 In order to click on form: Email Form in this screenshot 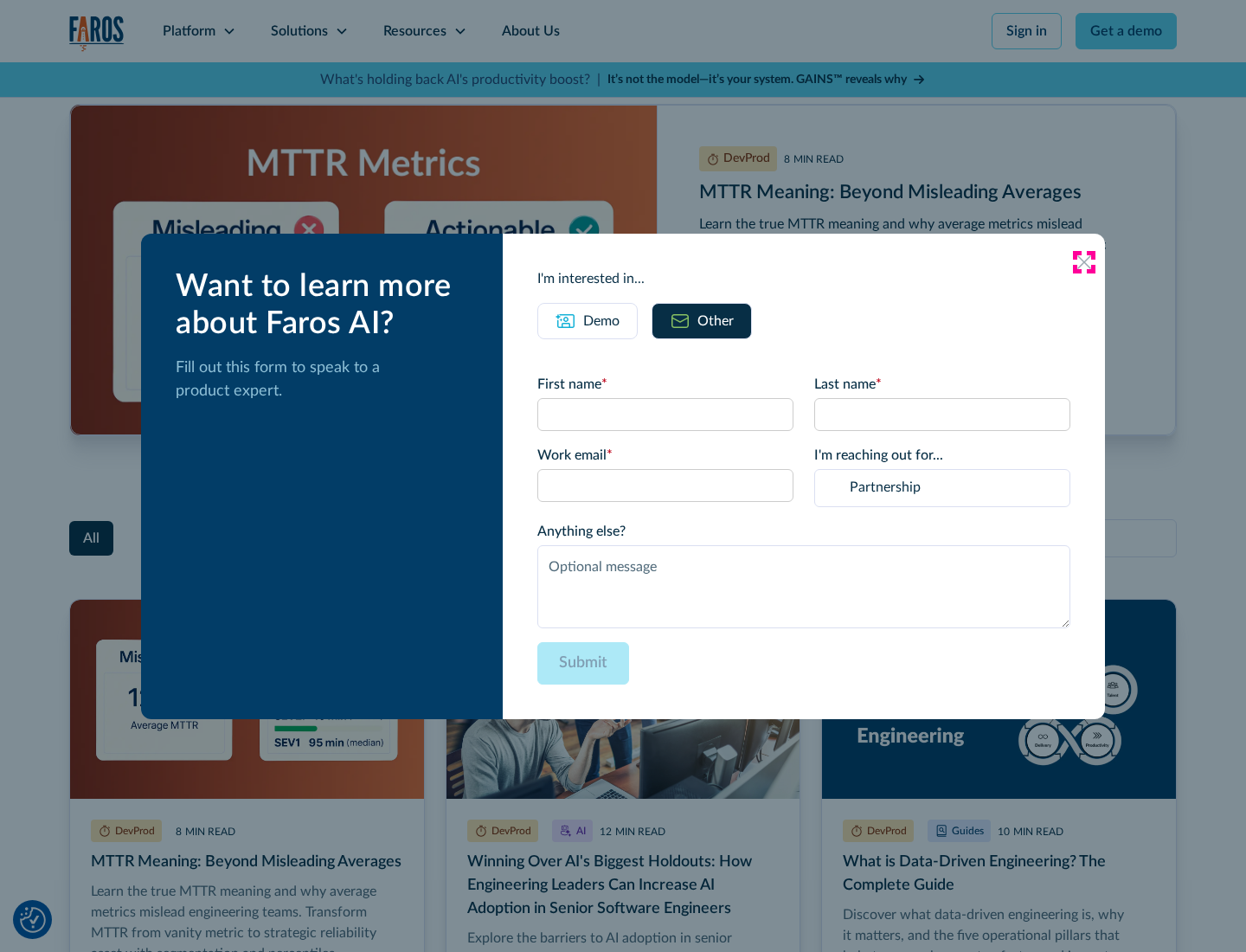, I will do `click(804, 529)`.